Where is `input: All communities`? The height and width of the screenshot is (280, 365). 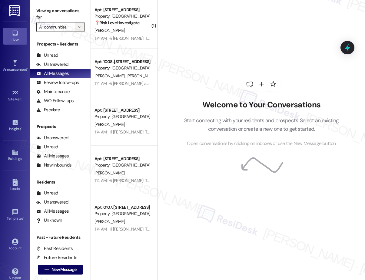 input: All communities is located at coordinates (57, 27).